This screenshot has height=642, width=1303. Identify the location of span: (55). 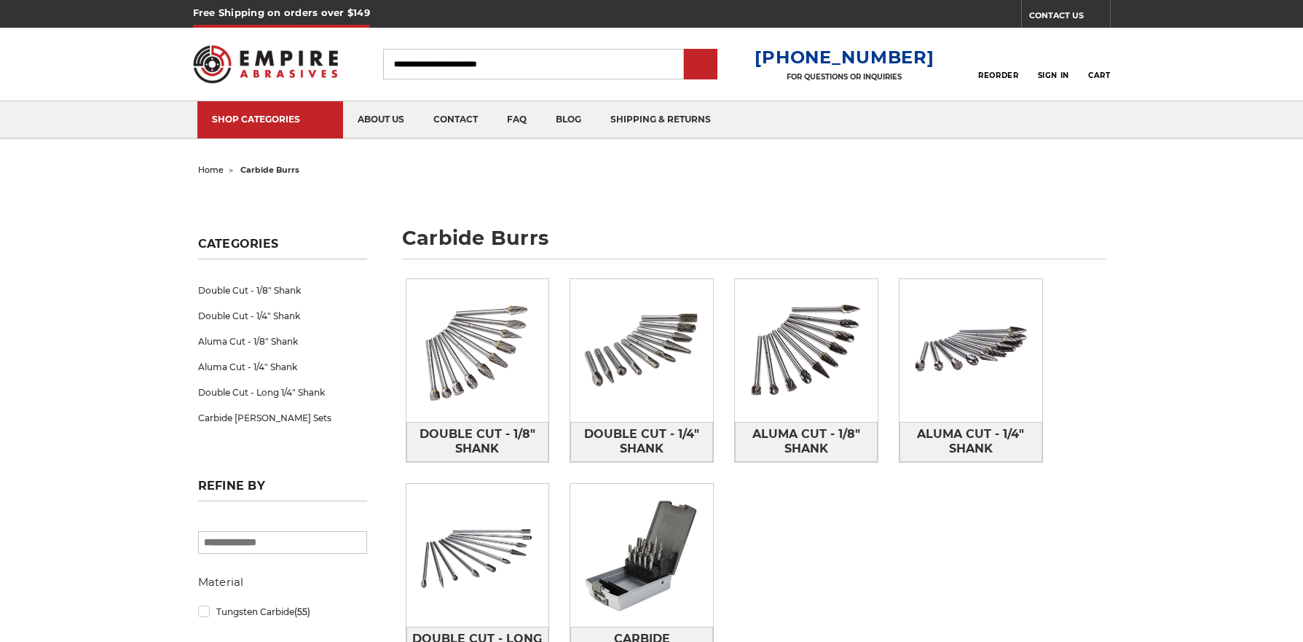
(302, 611).